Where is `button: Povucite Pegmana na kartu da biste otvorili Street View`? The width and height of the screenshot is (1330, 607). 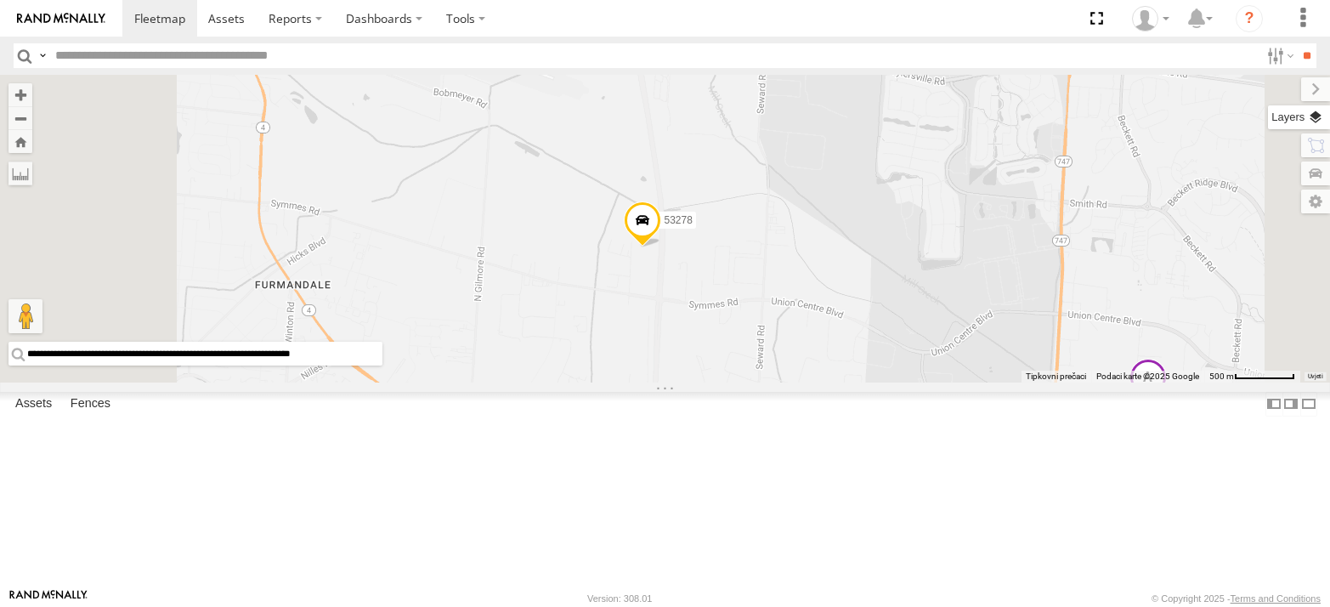 button: Povucite Pegmana na kartu da biste otvorili Street View is located at coordinates (25, 316).